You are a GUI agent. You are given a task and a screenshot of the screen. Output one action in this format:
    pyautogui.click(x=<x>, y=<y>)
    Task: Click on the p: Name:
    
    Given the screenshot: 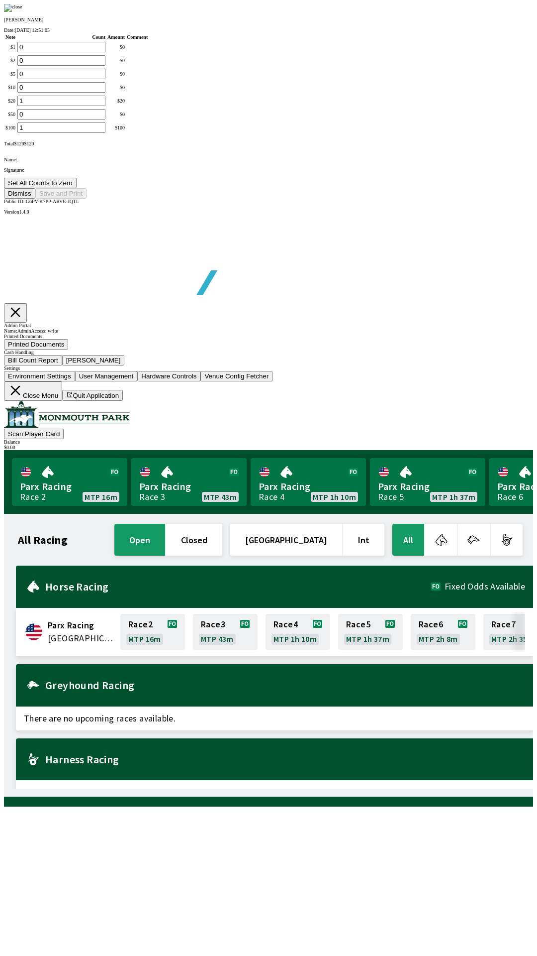 What is the action you would take?
    pyautogui.click(x=269, y=159)
    